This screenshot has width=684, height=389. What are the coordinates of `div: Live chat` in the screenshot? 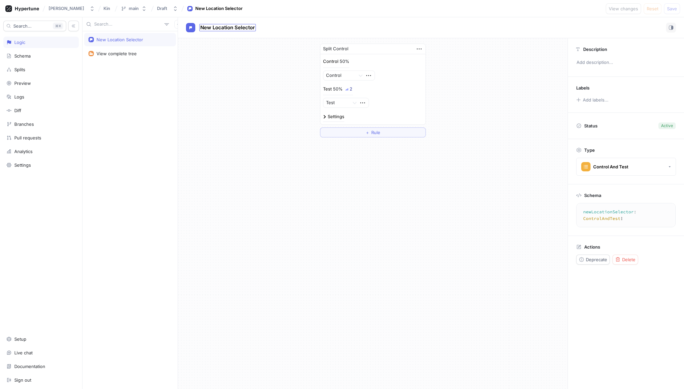 It's located at (23, 353).